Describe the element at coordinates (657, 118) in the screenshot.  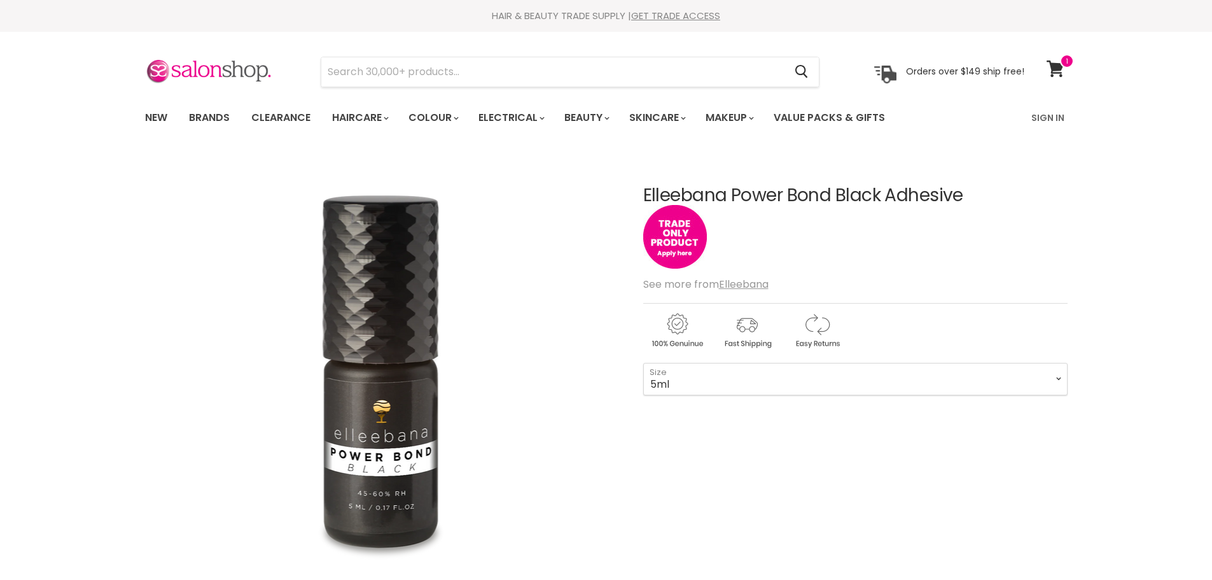
I see `a: Skincare` at that location.